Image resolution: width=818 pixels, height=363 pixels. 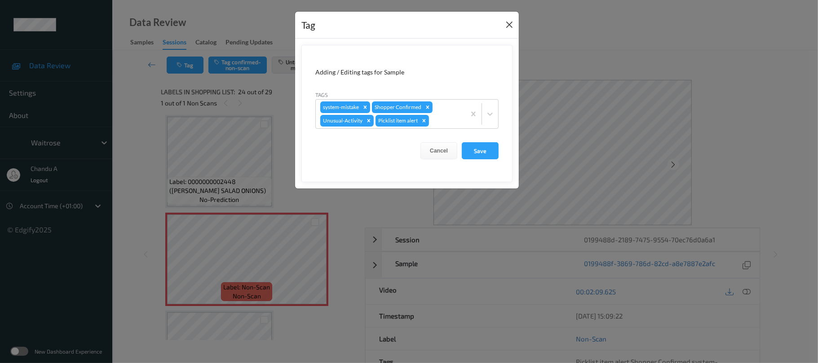 What do you see at coordinates (340, 107) in the screenshot?
I see `div: system-mistake` at bounding box center [340, 107].